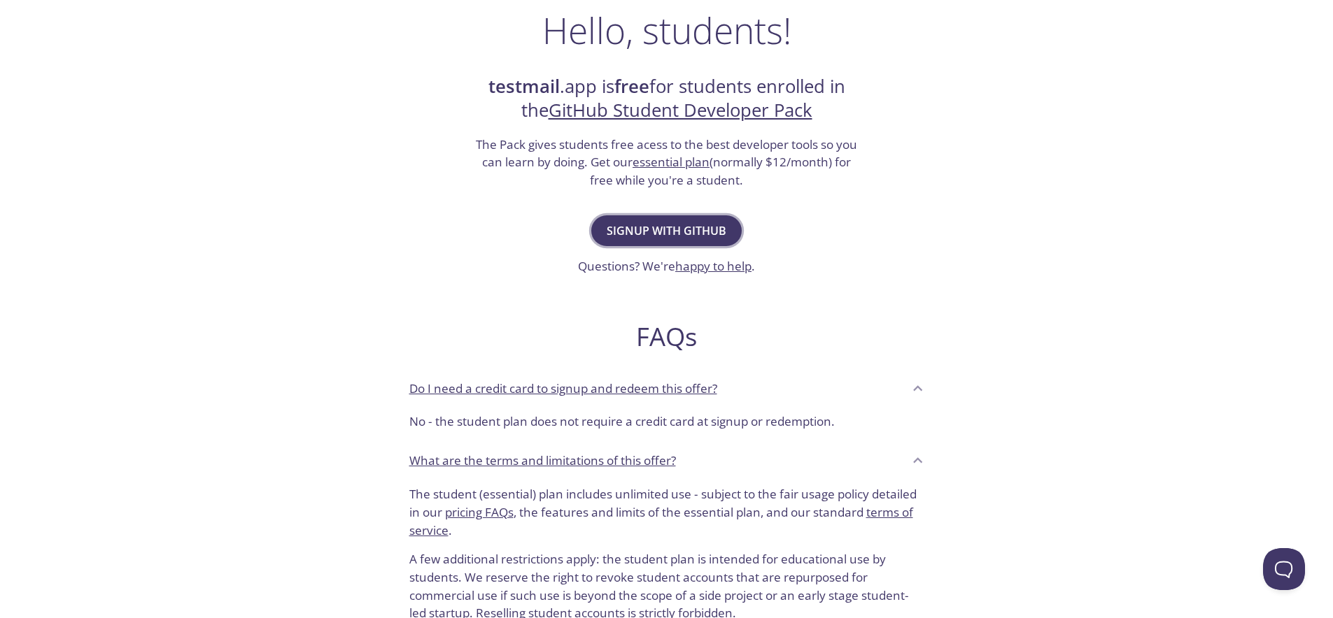  Describe the element at coordinates (632, 86) in the screenshot. I see `strong: free` at that location.